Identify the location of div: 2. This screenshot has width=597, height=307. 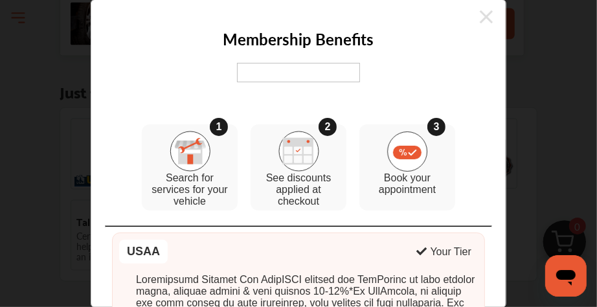
(328, 127).